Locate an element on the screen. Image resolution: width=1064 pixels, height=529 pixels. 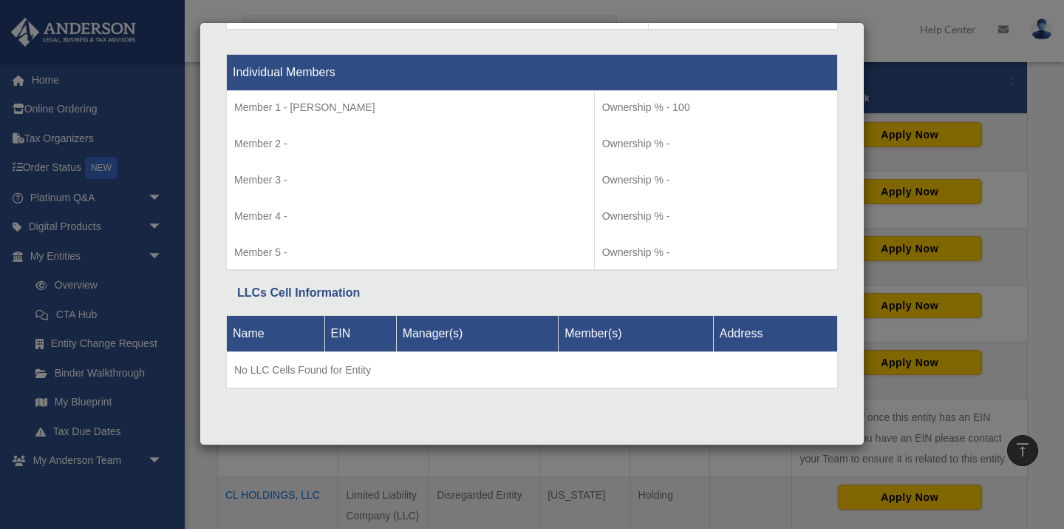
th: Individual Members is located at coordinates (532, 72).